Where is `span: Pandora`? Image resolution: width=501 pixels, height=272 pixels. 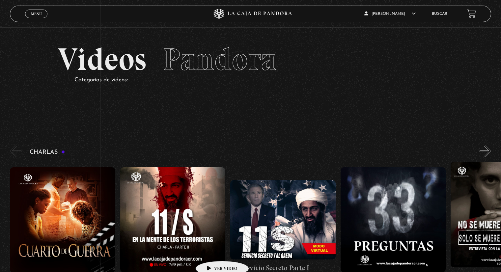 span: Pandora is located at coordinates (220, 59).